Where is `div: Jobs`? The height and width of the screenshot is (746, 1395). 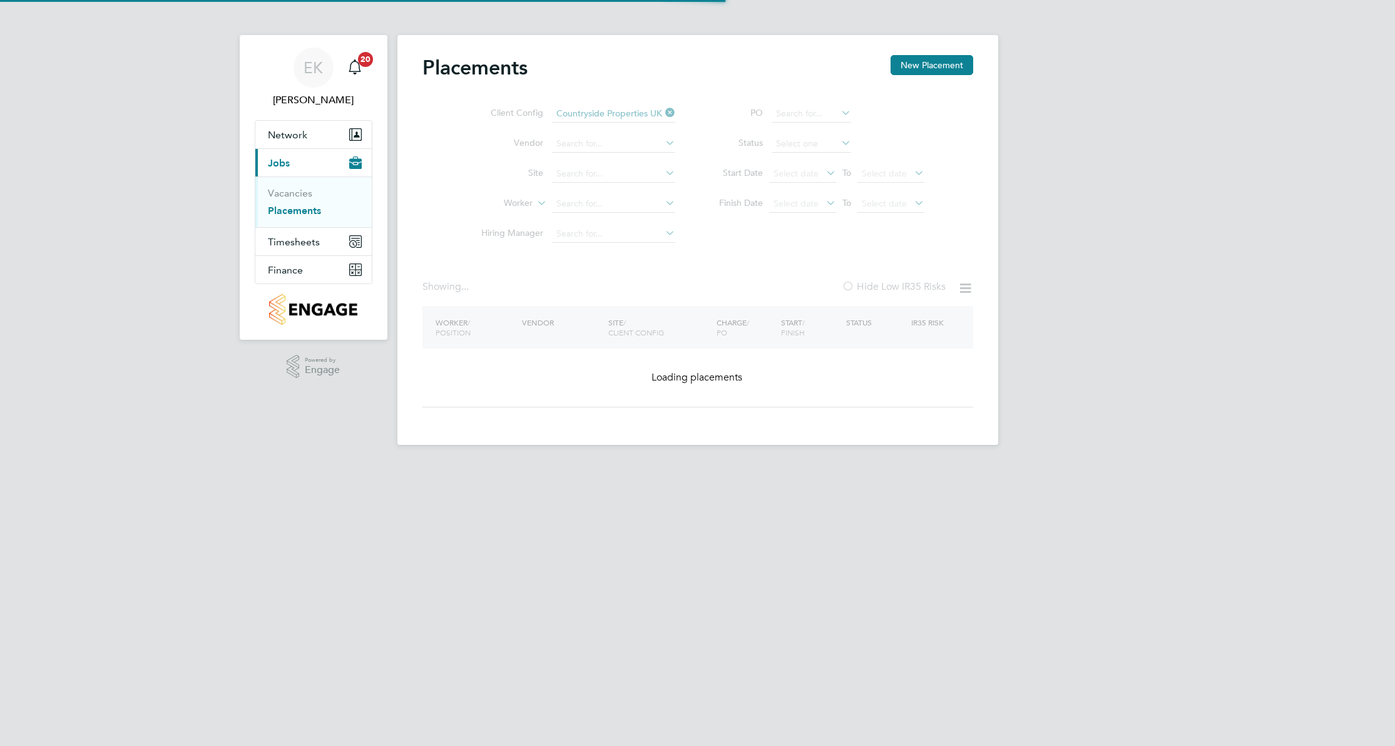
div: Jobs is located at coordinates (313, 201).